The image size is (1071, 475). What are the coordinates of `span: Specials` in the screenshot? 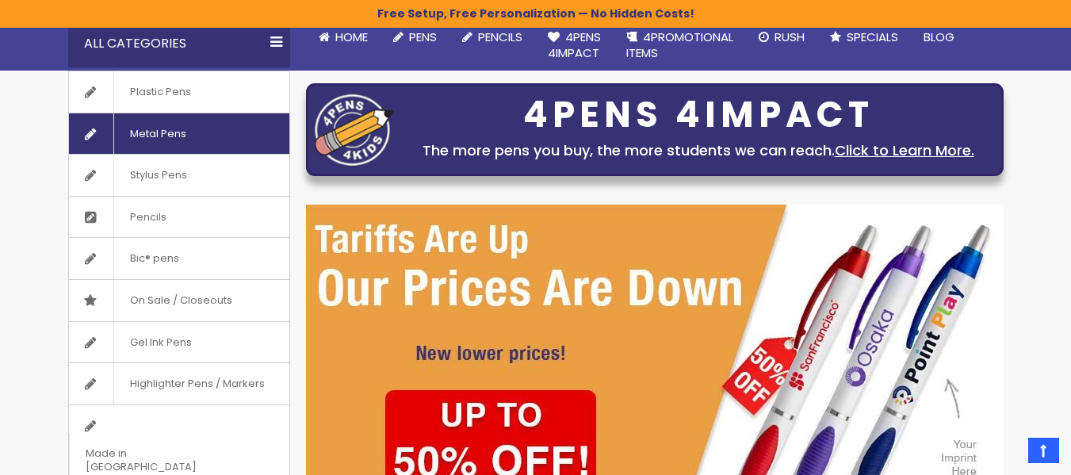 It's located at (872, 36).